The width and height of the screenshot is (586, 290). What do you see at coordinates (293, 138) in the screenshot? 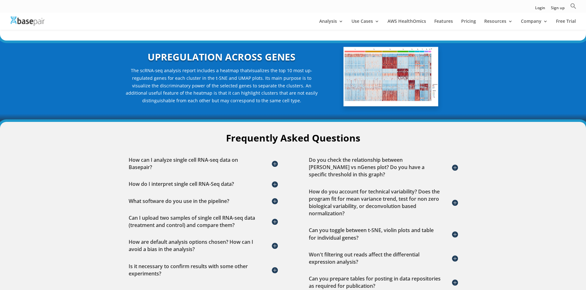
I see `strong: Frequently Asked Questions` at bounding box center [293, 138].